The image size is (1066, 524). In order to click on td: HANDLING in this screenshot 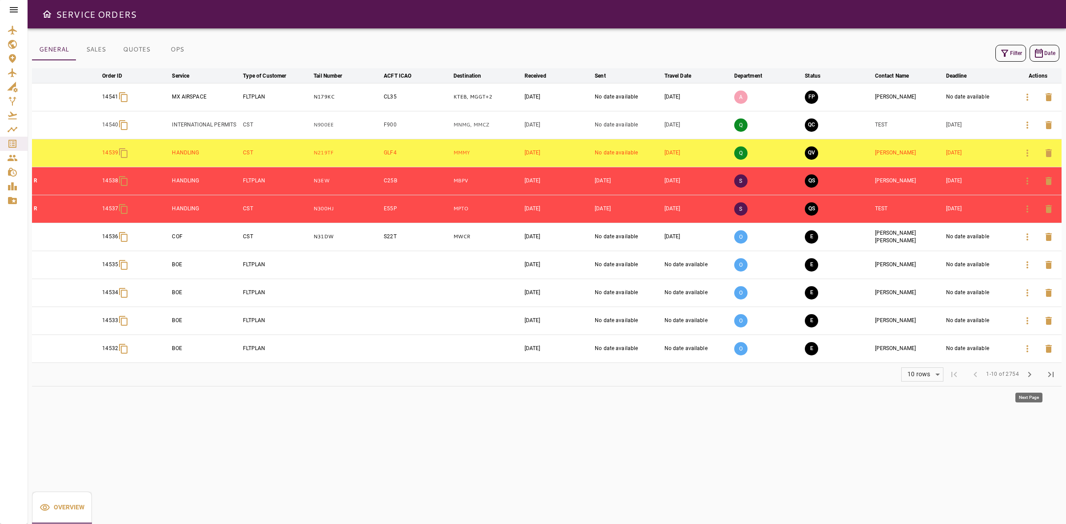, I will do `click(206, 153)`.